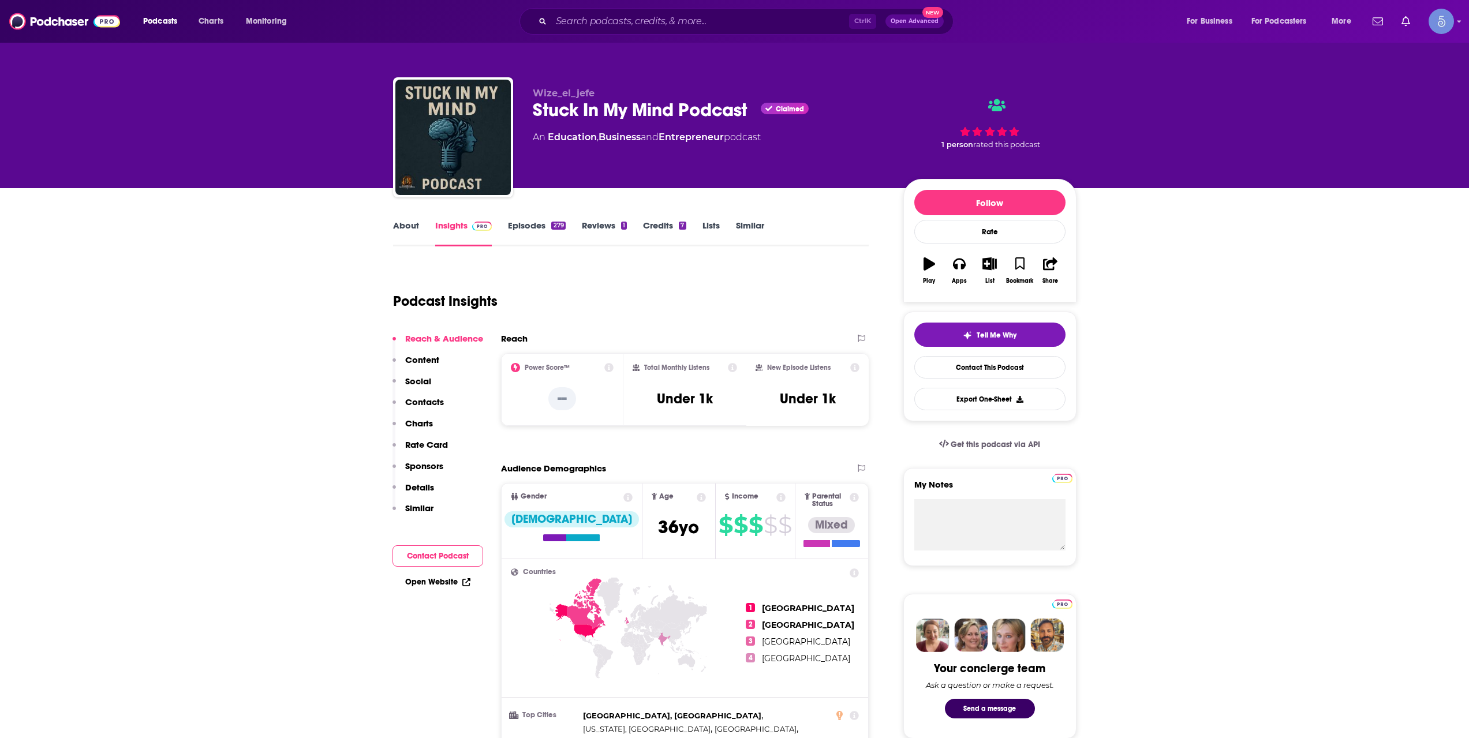 The height and width of the screenshot is (738, 1469). I want to click on a: Similar, so click(750, 233).